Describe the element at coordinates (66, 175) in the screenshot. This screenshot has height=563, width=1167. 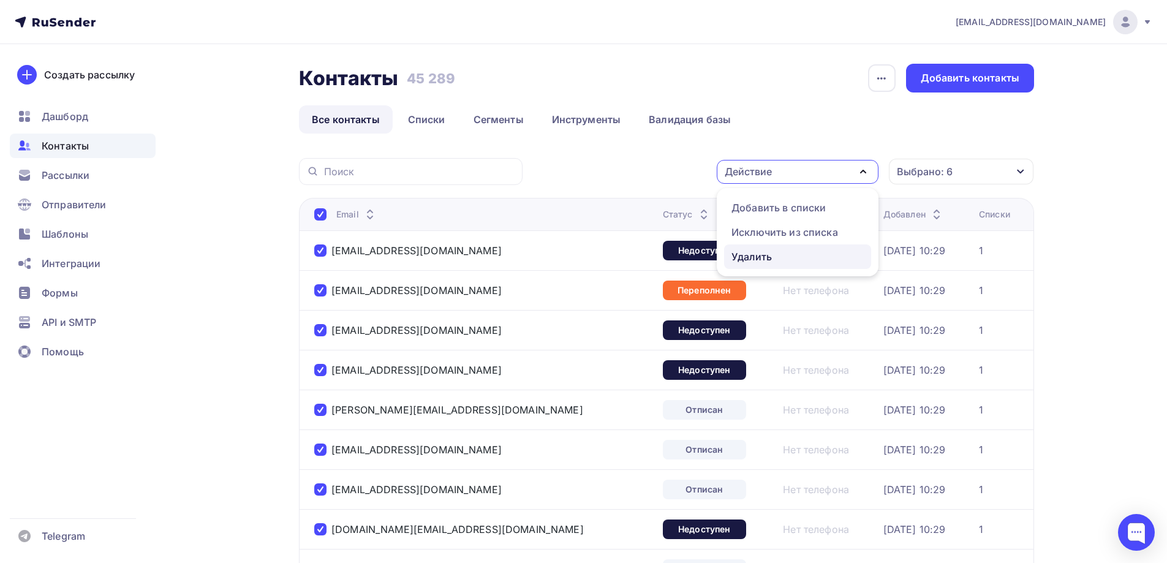
I see `span: Рассылки` at that location.